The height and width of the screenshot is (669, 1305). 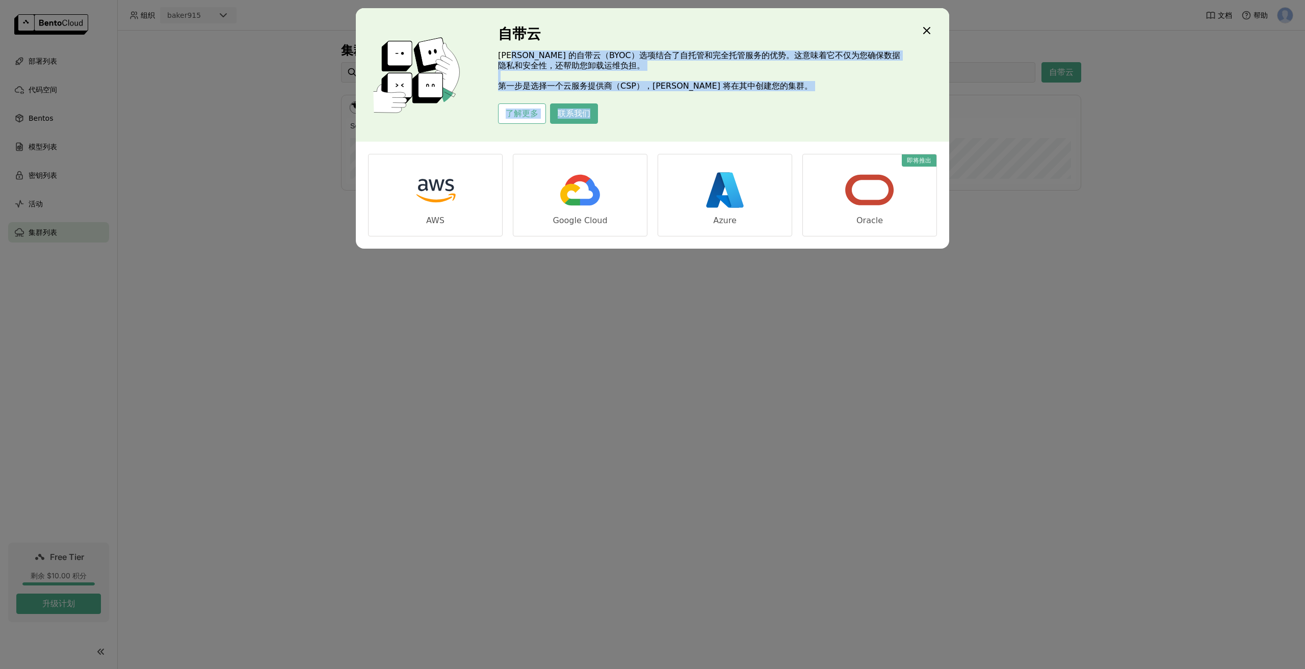 I want to click on div: Azure, so click(x=725, y=221).